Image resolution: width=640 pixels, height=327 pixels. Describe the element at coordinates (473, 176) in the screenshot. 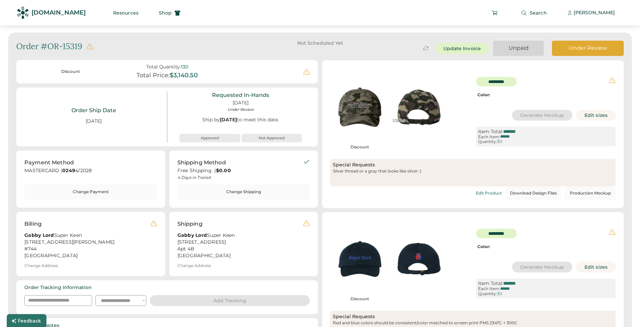

I see `div: Silver thread or a gray that looks like silver :)` at that location.